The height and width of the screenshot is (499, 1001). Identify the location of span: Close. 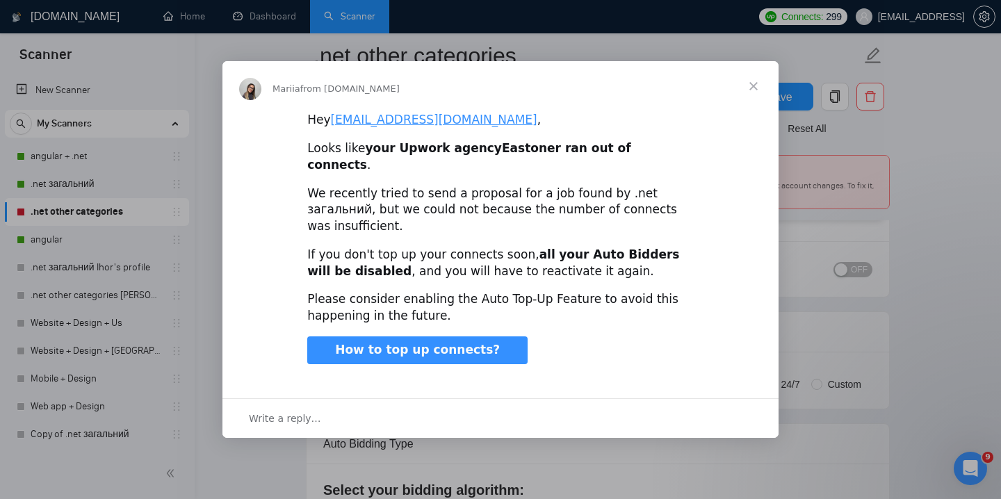
(754, 86).